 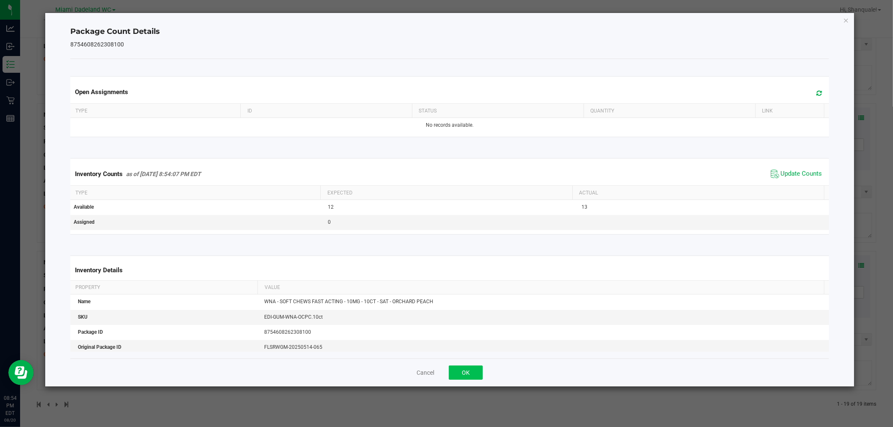 I want to click on span: 0, so click(x=329, y=222).